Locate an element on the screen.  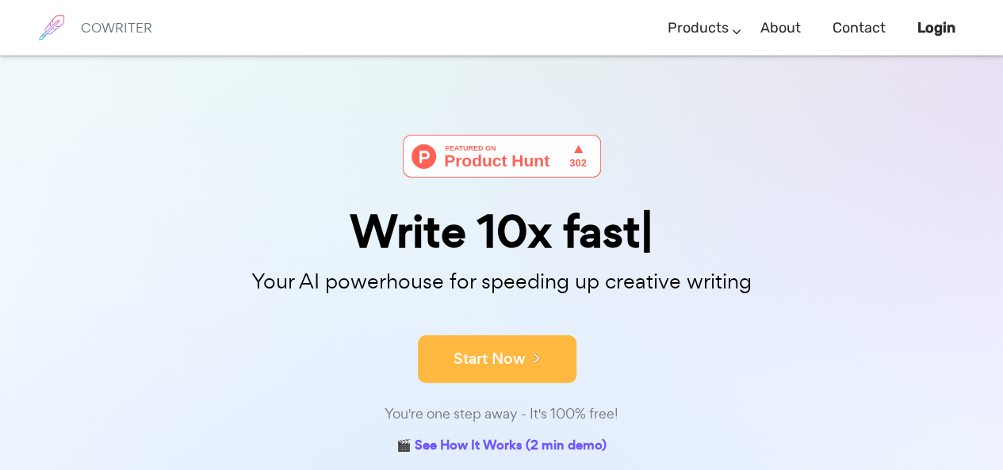
a: Login is located at coordinates (936, 28).